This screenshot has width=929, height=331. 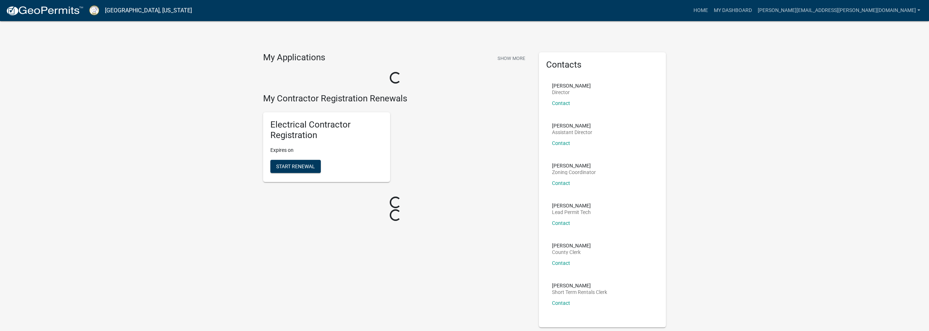 What do you see at coordinates (701, 11) in the screenshot?
I see `a: Home` at bounding box center [701, 11].